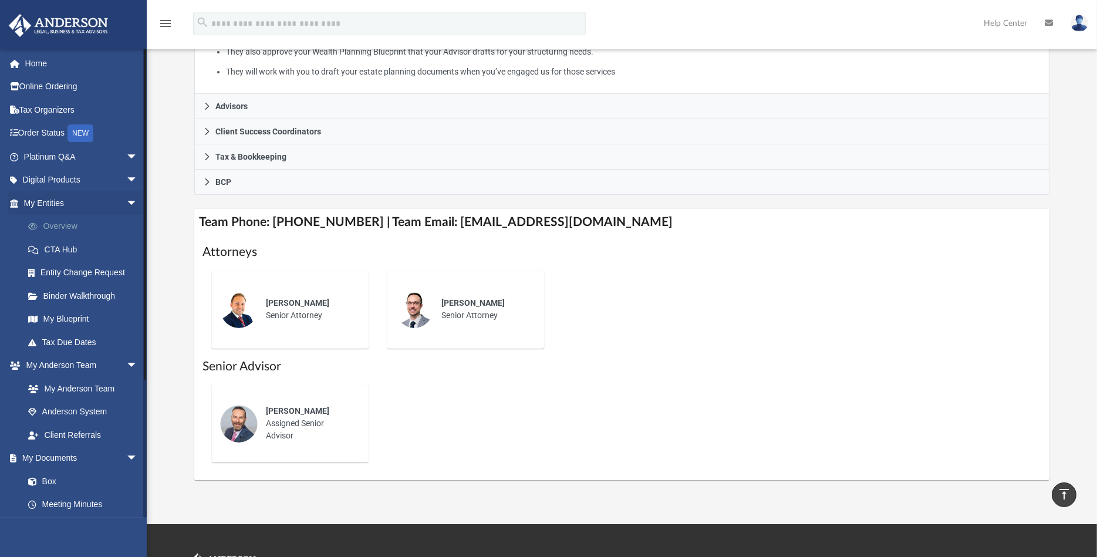 This screenshot has width=1097, height=557. Describe the element at coordinates (82, 63) in the screenshot. I see `a: Home` at that location.